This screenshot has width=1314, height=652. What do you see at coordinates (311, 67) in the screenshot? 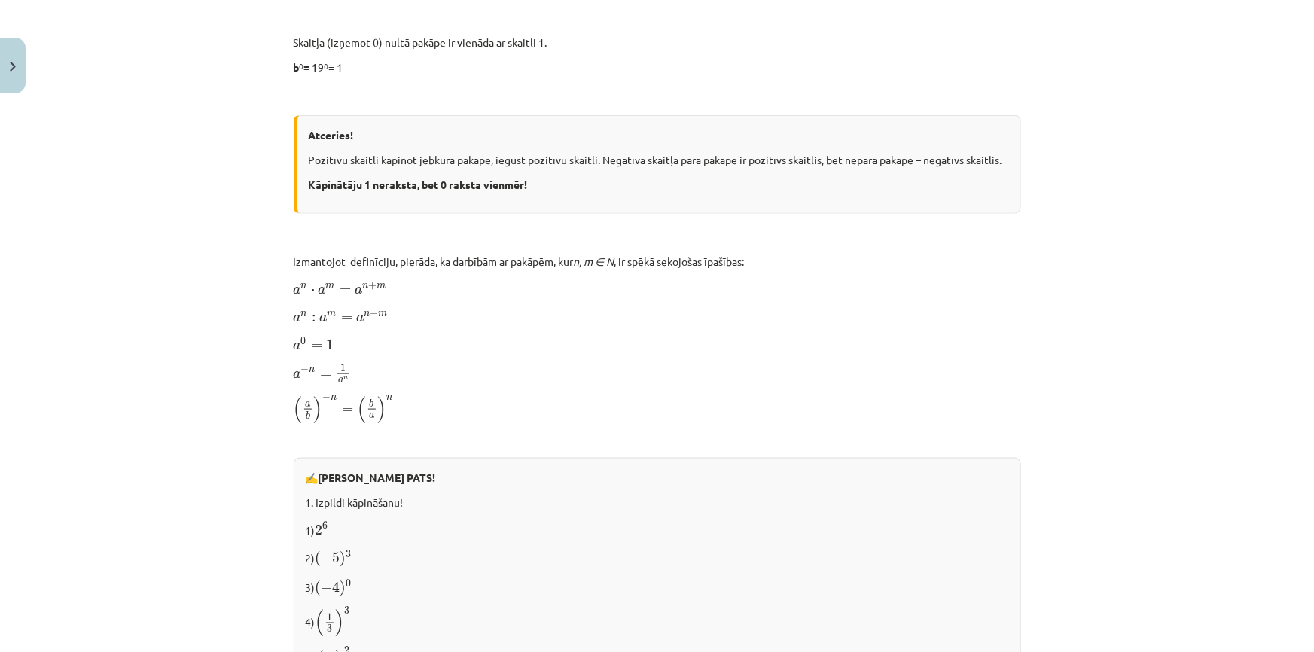
I see `b: = 1` at bounding box center [311, 67].